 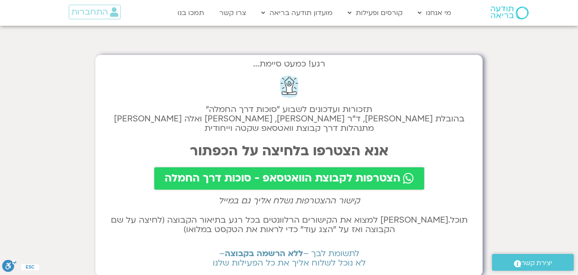 I want to click on h2: אנא הצטרפו בלחיצה על הכפתור, so click(x=289, y=151).